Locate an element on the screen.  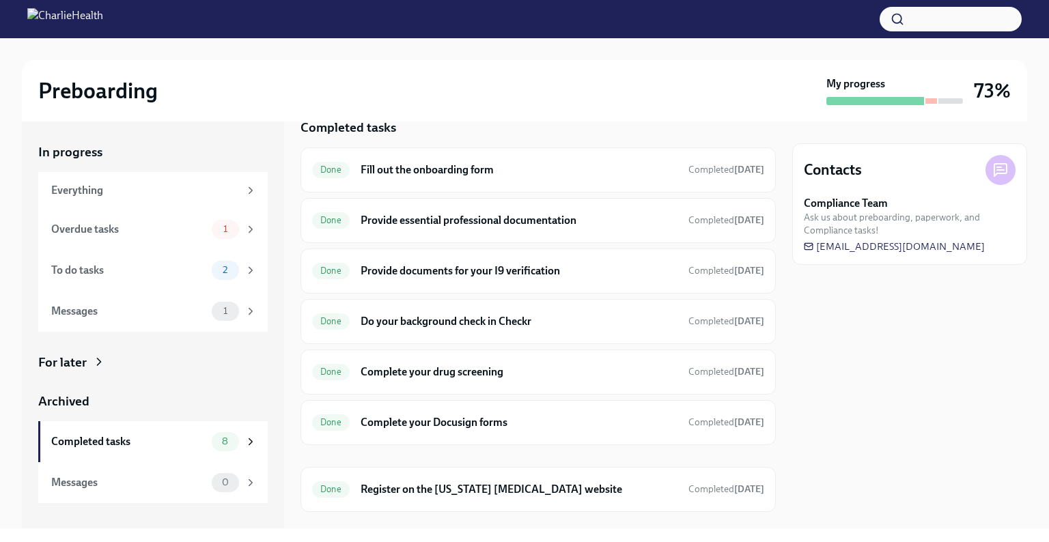
a: In progress is located at coordinates (153, 152).